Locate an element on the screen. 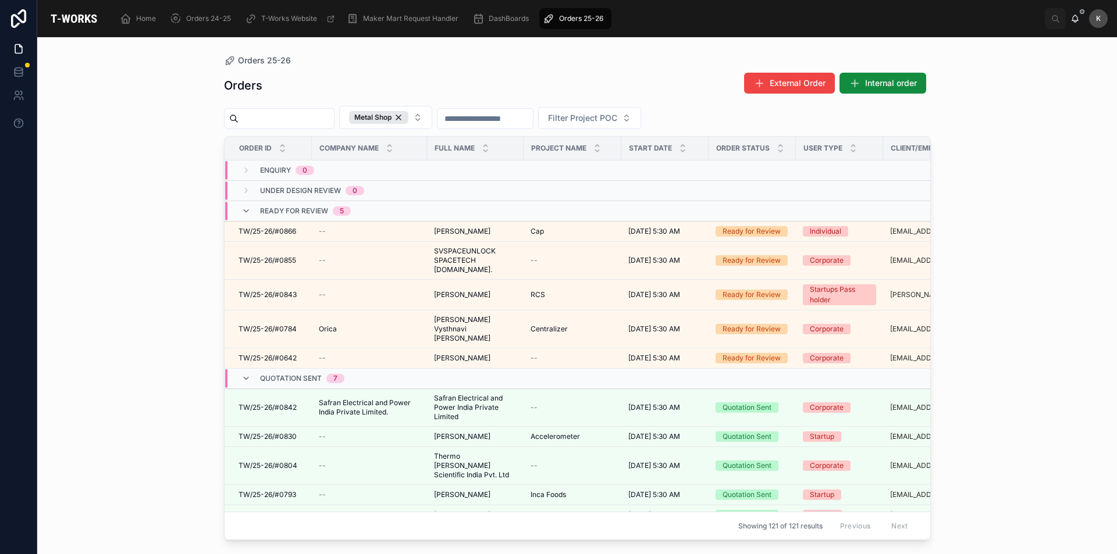 The height and width of the screenshot is (554, 1117). a: Startups Pass holder is located at coordinates (839, 295).